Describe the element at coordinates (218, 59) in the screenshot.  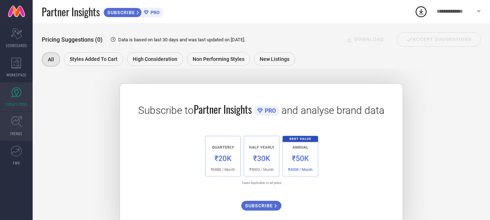
I see `span: Non Performing Styles` at that location.